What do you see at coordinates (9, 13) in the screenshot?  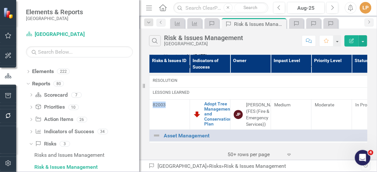 I see `img: ClearPoint Strategy` at bounding box center [9, 13].